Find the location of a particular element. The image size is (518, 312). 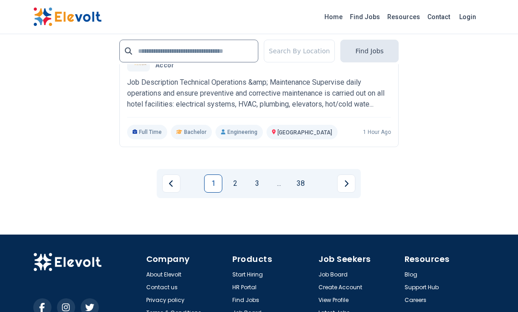

a: HR Portal is located at coordinates (244, 287).